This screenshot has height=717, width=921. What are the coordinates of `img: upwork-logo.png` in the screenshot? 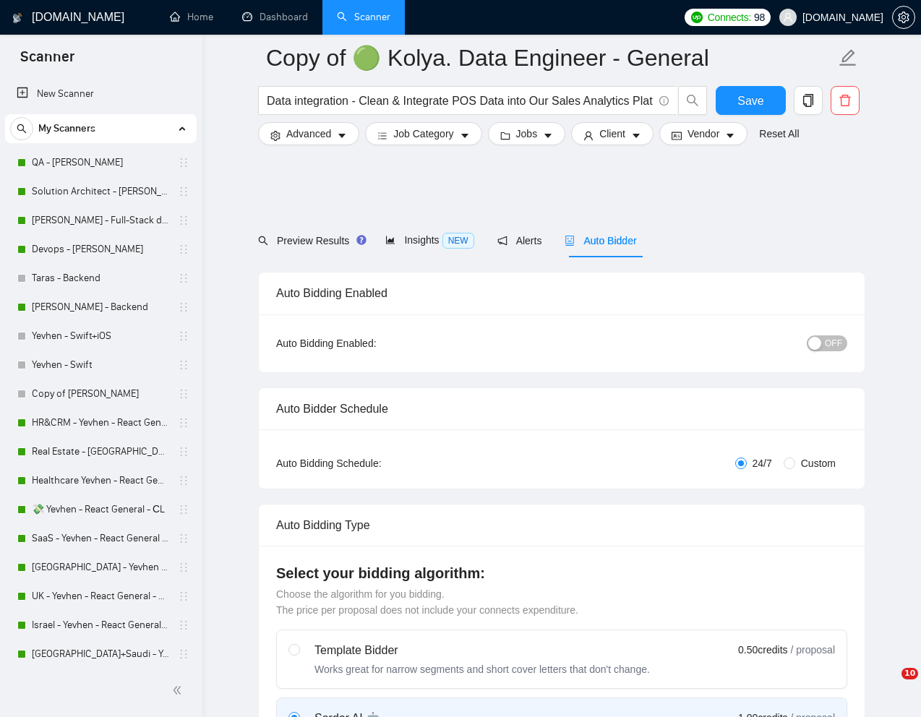 It's located at (697, 17).